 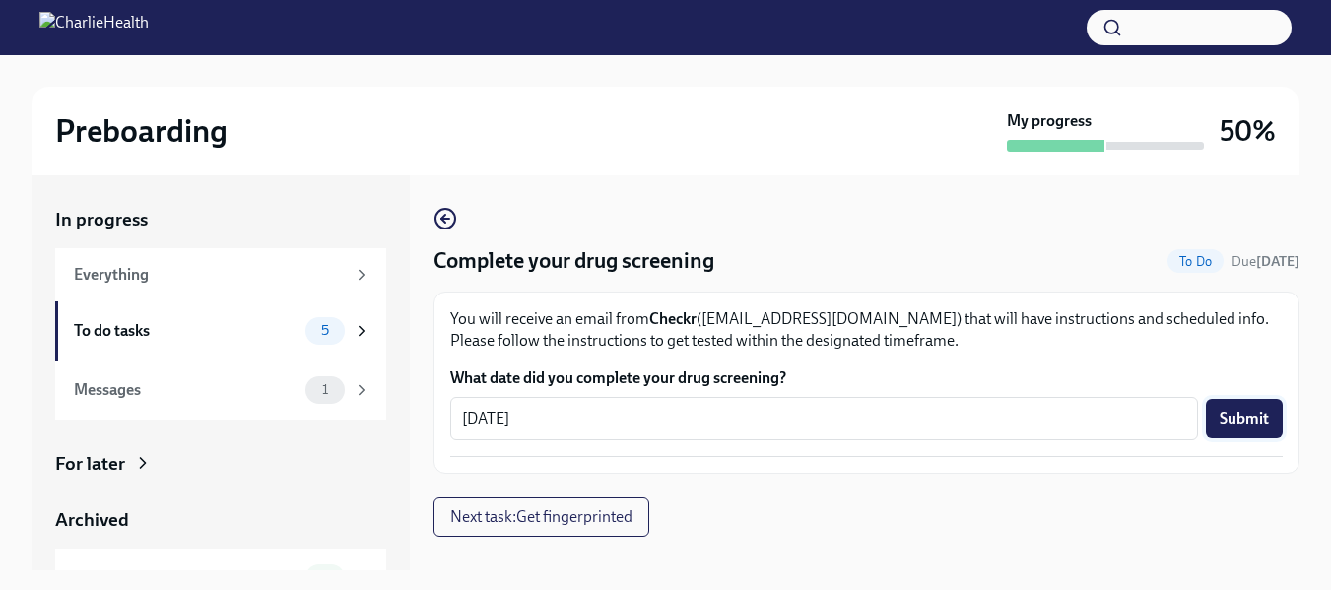 I want to click on div: To do tasks, so click(x=185, y=331).